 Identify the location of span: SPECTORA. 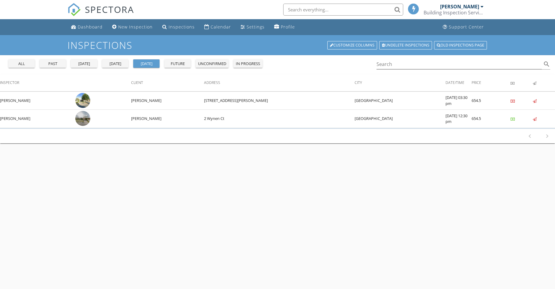
(110, 9).